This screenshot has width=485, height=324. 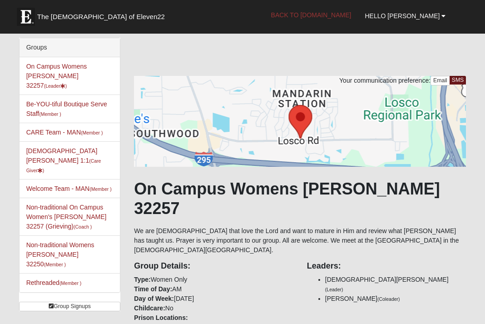 I want to click on img: Eleven22 logo, so click(x=26, y=17).